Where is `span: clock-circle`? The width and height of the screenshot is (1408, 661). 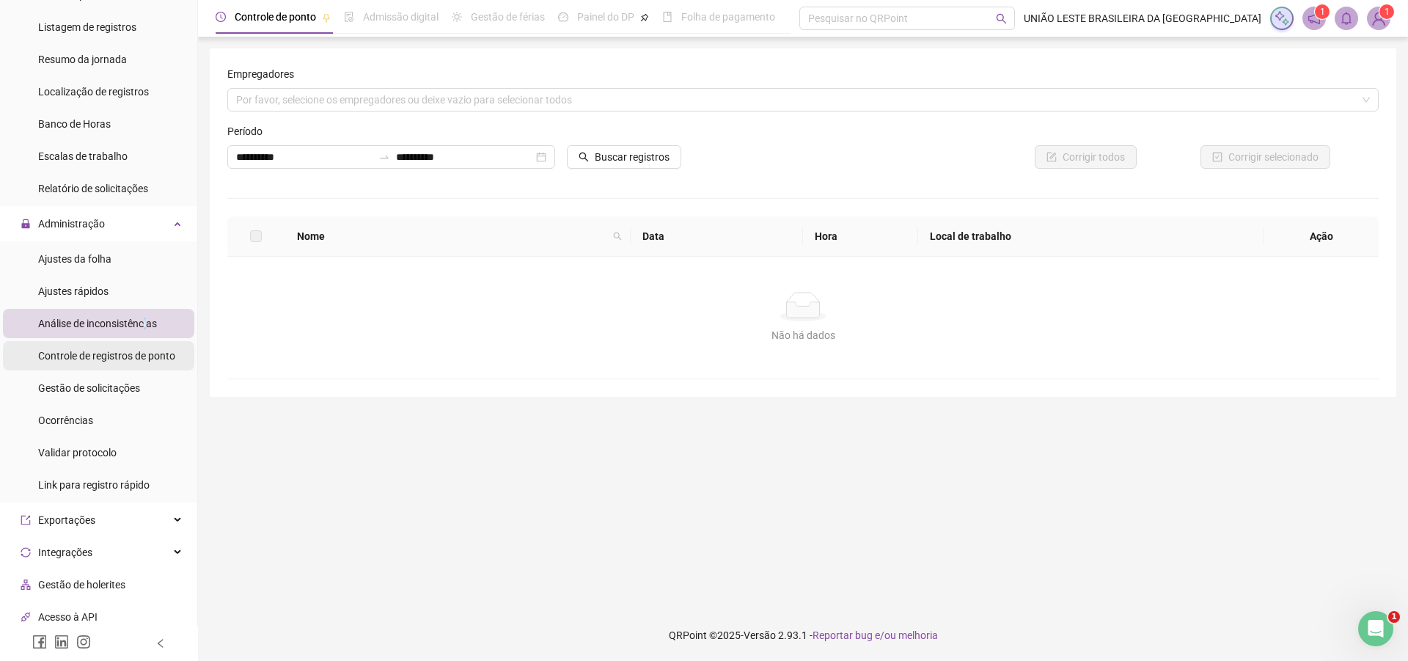
span: clock-circle is located at coordinates (221, 17).